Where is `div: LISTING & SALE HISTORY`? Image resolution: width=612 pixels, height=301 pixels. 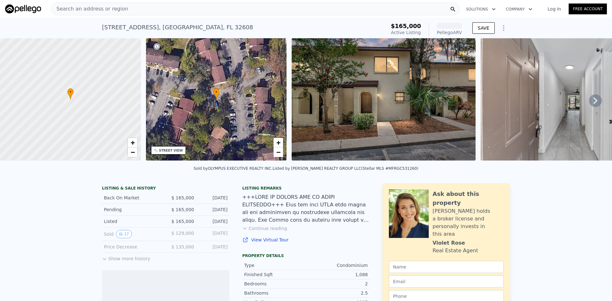
div: LISTING & SALE HISTORY is located at coordinates (166, 189).